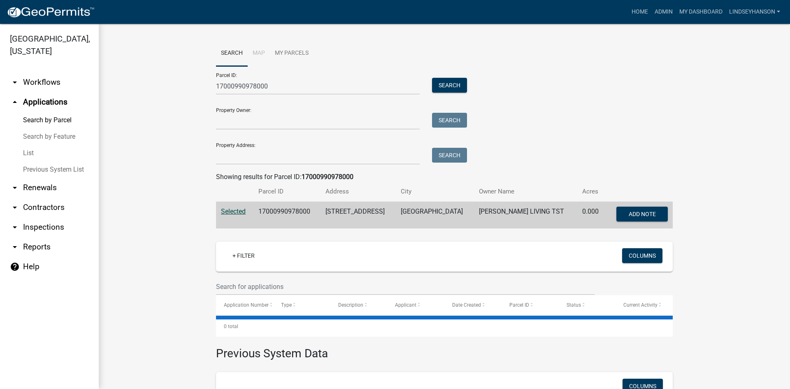 Image resolution: width=790 pixels, height=389 pixels. I want to click on th: Owner Name, so click(525, 191).